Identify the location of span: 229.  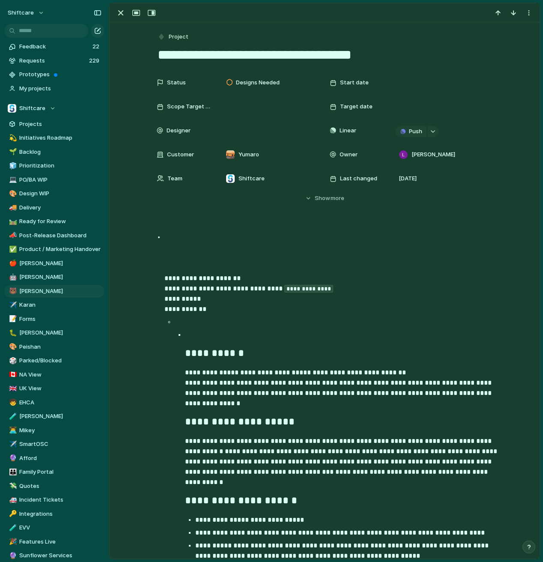
(95, 61).